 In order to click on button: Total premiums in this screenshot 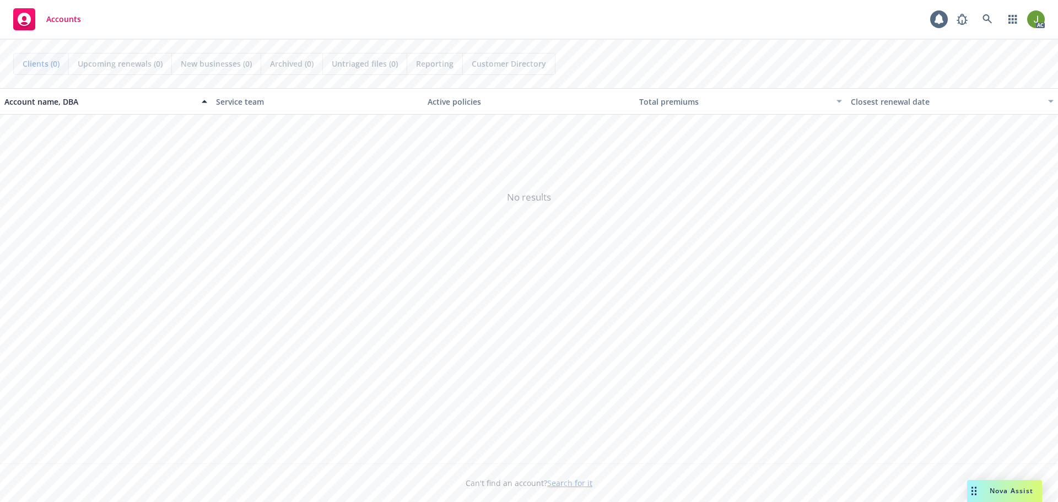, I will do `click(741, 101)`.